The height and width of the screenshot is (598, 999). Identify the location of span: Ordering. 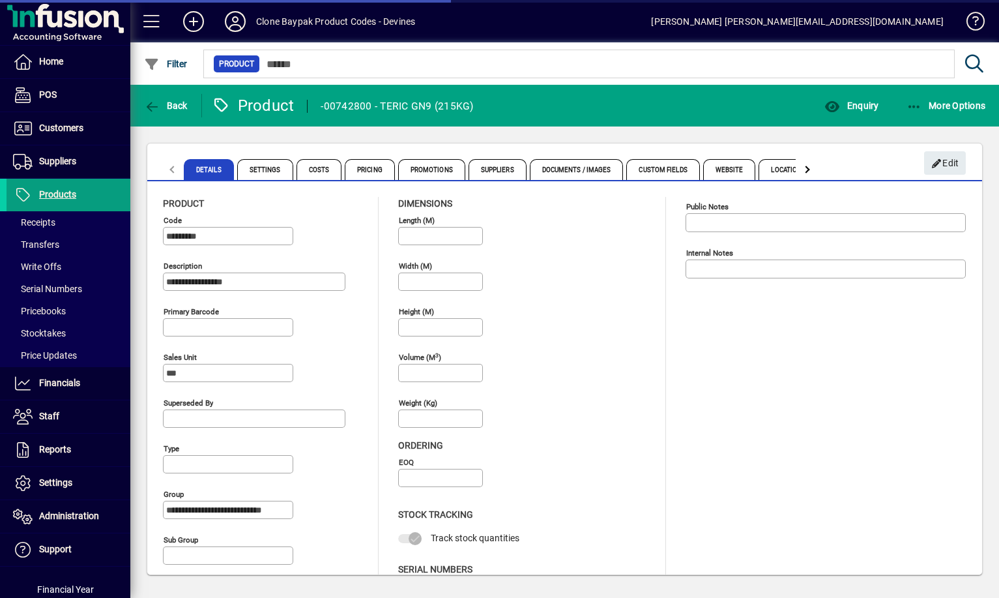
(420, 445).